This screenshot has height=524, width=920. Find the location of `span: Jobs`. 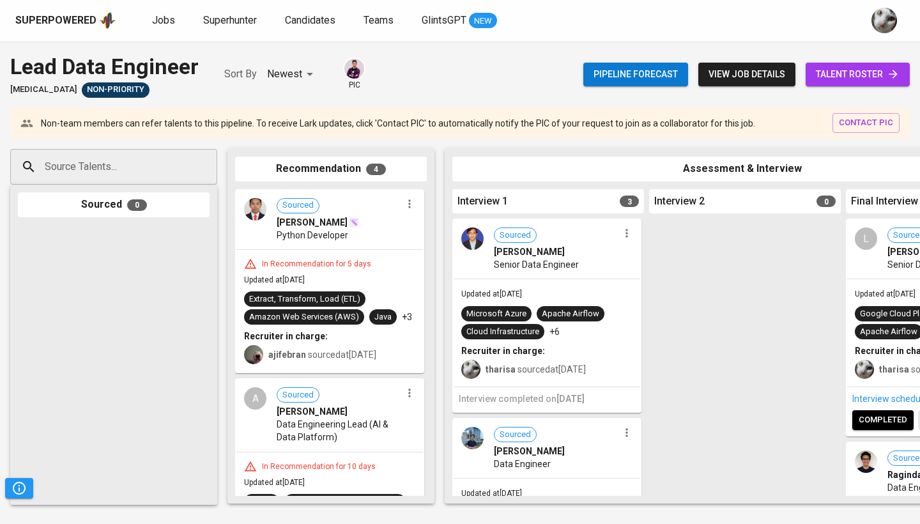

span: Jobs is located at coordinates (164, 20).